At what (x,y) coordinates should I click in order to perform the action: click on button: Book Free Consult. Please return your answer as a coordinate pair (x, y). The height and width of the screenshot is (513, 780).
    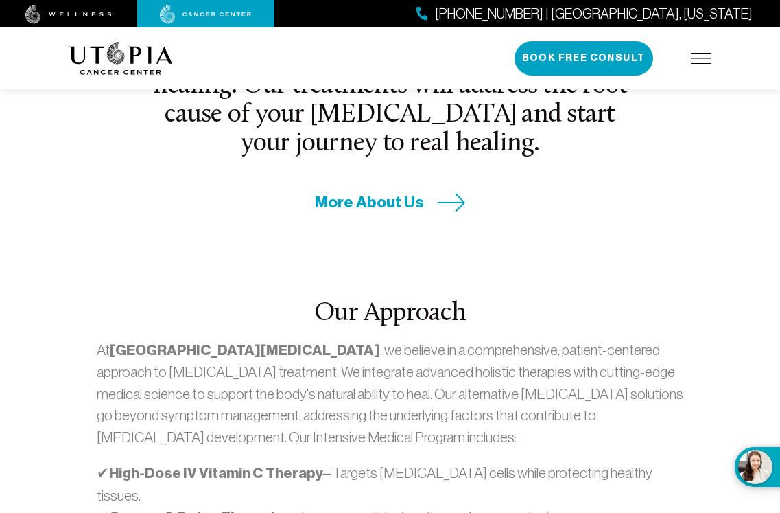
    Looking at the image, I should click on (584, 58).